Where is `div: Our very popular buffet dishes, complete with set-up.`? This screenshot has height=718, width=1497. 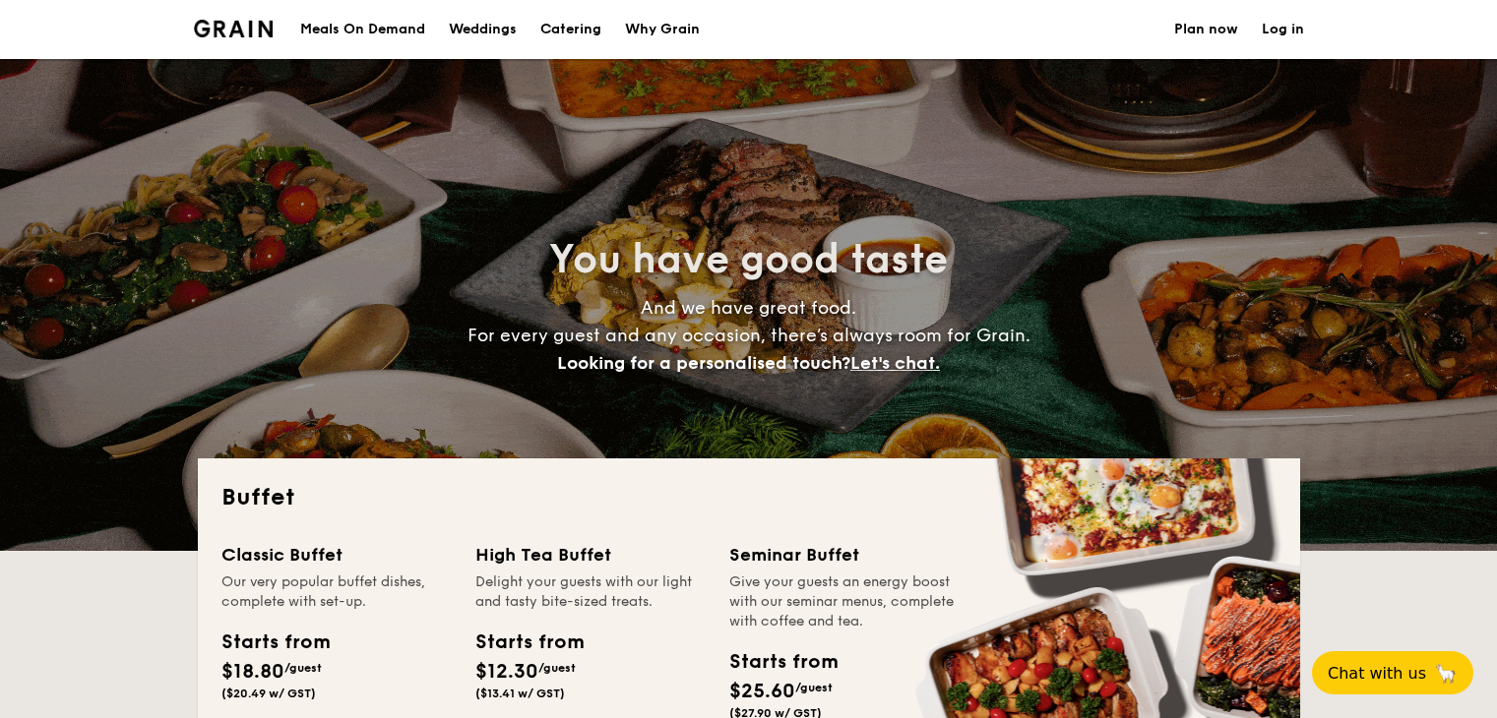 div: Our very popular buffet dishes, complete with set-up. is located at coordinates (337, 592).